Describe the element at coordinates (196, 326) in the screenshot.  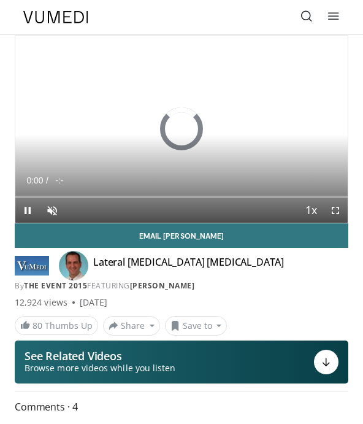
I see `button: Save to` at that location.